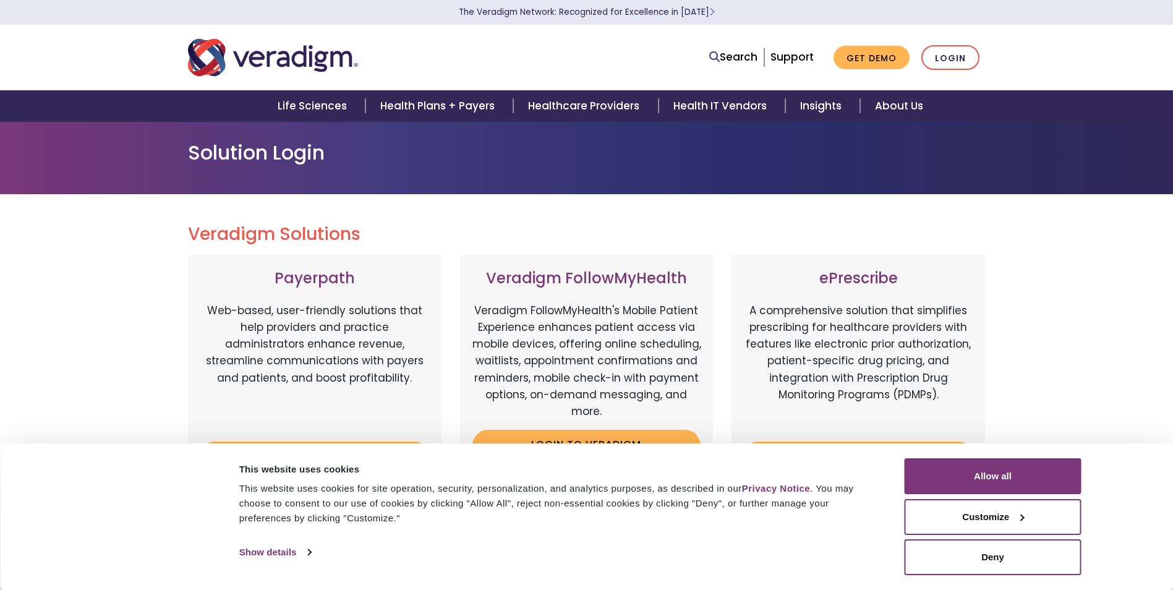 The image size is (1173, 590). What do you see at coordinates (993, 476) in the screenshot?
I see `button: Allow all` at bounding box center [993, 476].